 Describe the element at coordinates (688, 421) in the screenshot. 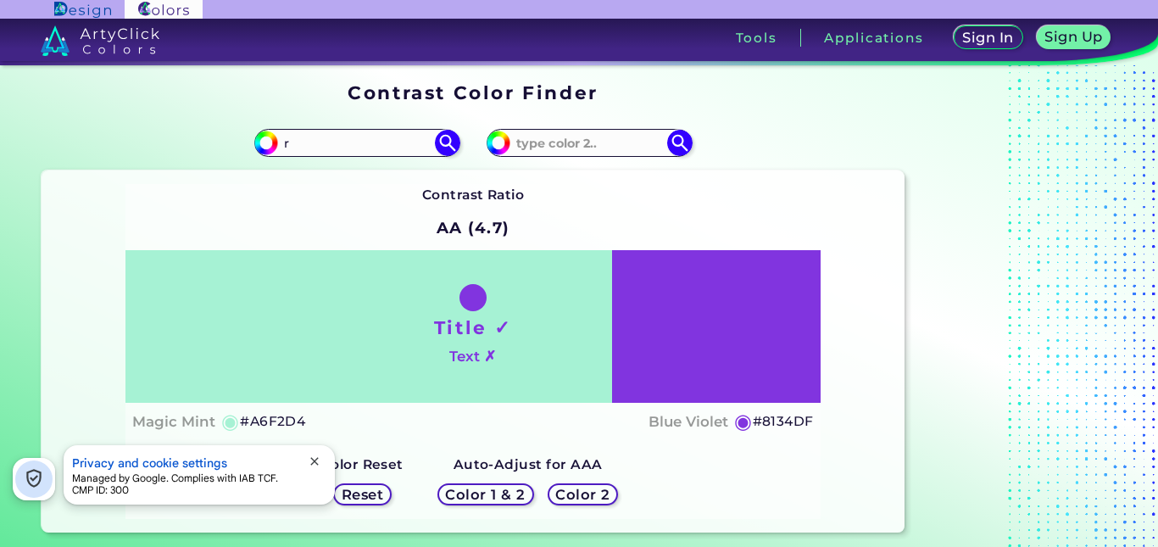

I see `h4: Blue Violet` at that location.